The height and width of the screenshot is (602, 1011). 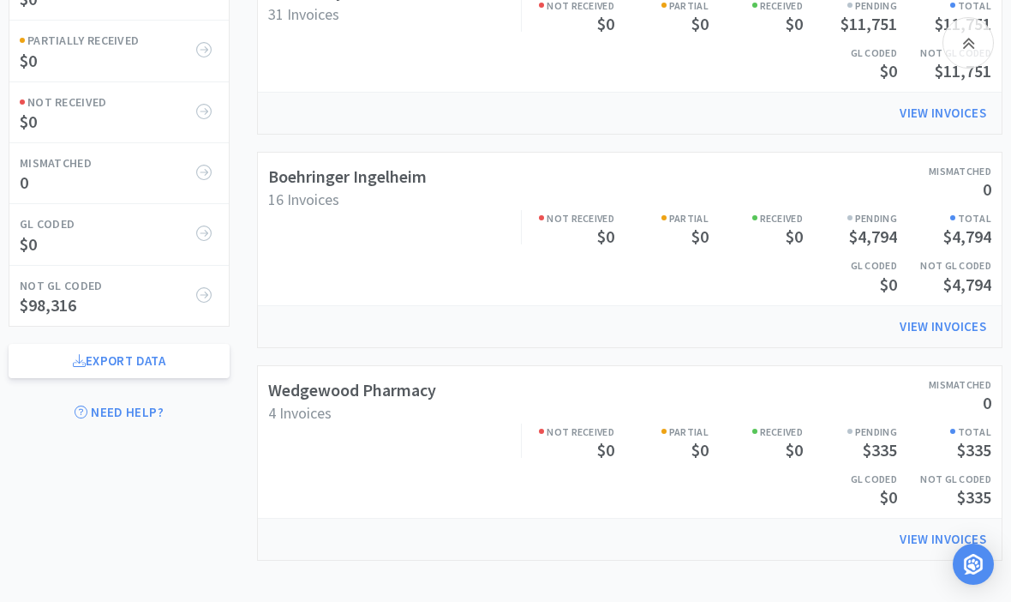 I want to click on div: Open Intercom Messenger, so click(x=973, y=564).